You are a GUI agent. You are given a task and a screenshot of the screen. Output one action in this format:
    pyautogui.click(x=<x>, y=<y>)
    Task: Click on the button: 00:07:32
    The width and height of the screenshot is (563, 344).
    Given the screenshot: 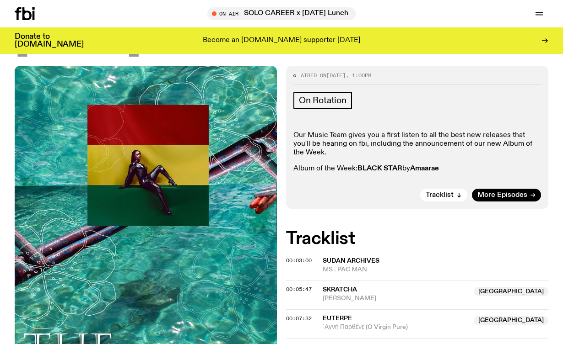 What is the action you would take?
    pyautogui.click(x=299, y=319)
    